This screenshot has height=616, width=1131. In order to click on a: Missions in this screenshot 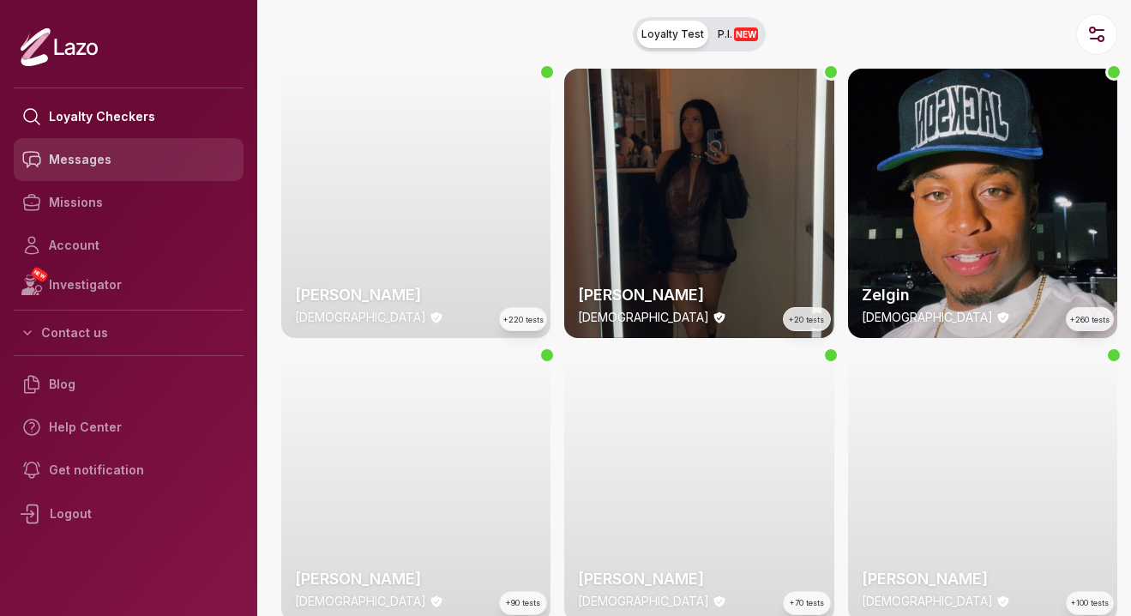, I will do `click(129, 202)`.